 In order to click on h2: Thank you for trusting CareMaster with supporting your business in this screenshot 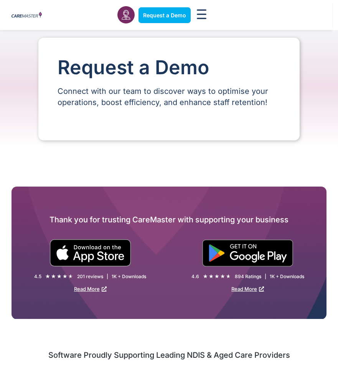, I will do `click(169, 219)`.